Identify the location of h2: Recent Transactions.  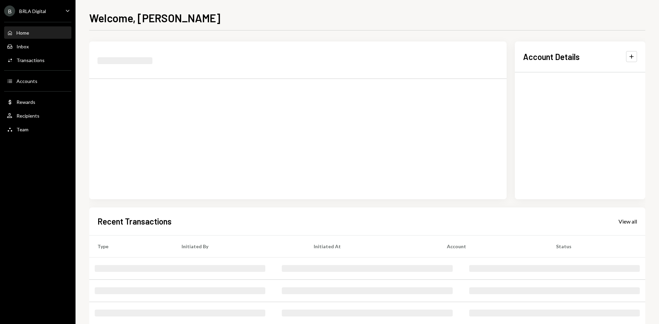
(135, 221).